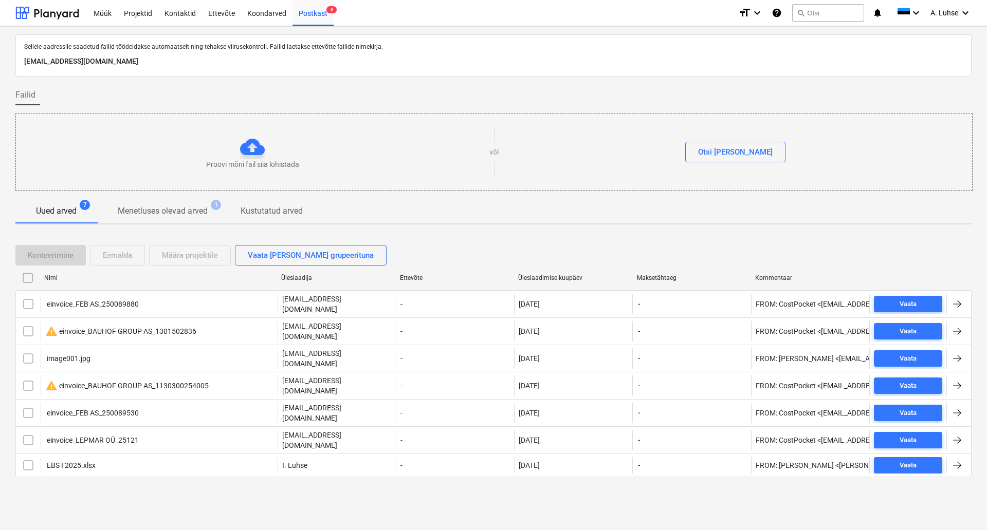  I want to click on i: Abikeskus, so click(776, 13).